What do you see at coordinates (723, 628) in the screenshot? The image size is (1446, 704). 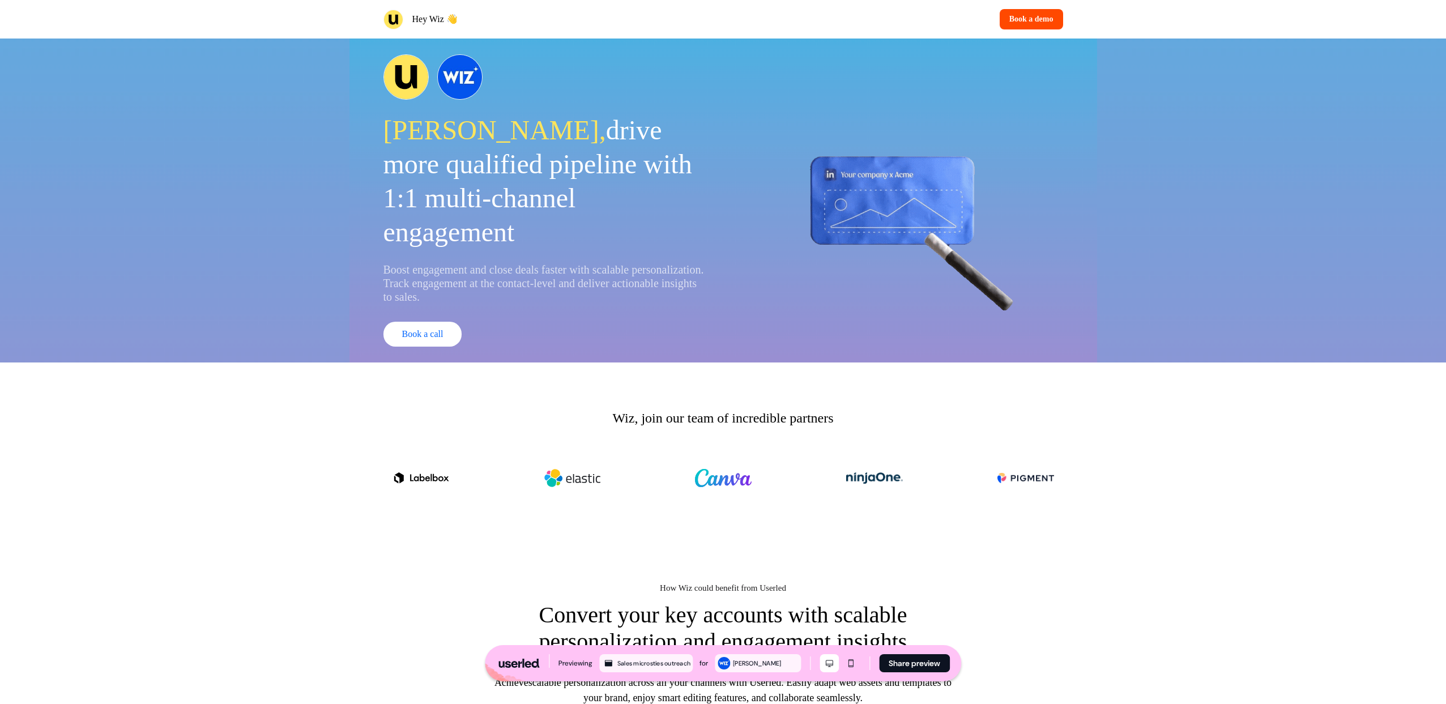 I see `p: Convert your key accounts with scalable personalization and engagement insights` at bounding box center [723, 628].